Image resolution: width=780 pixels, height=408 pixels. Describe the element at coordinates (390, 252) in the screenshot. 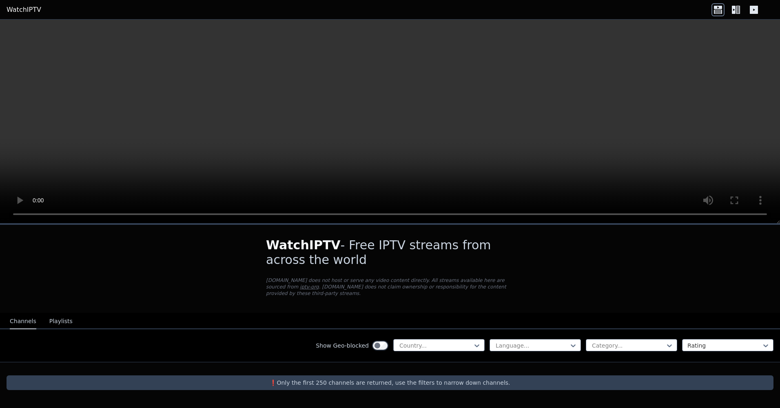

I see `h1: - Free IPTV streams from across the world` at that location.